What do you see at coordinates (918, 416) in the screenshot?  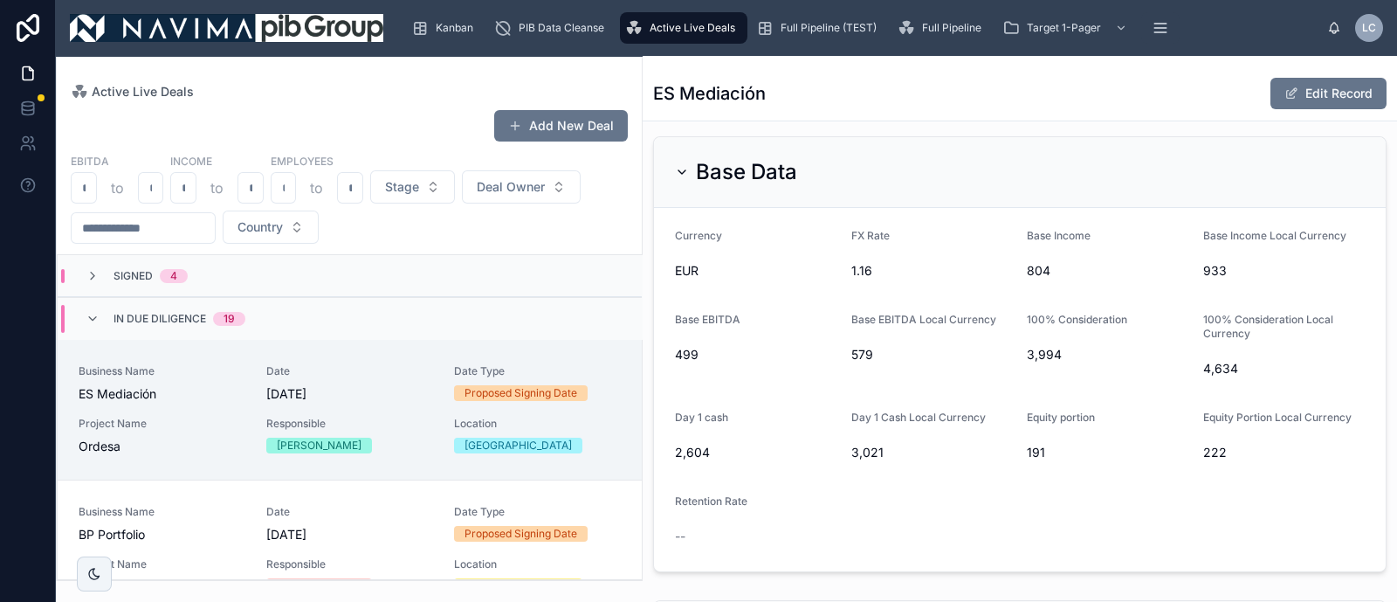 I see `span: Day 1 Cash Local Currency` at bounding box center [918, 416].